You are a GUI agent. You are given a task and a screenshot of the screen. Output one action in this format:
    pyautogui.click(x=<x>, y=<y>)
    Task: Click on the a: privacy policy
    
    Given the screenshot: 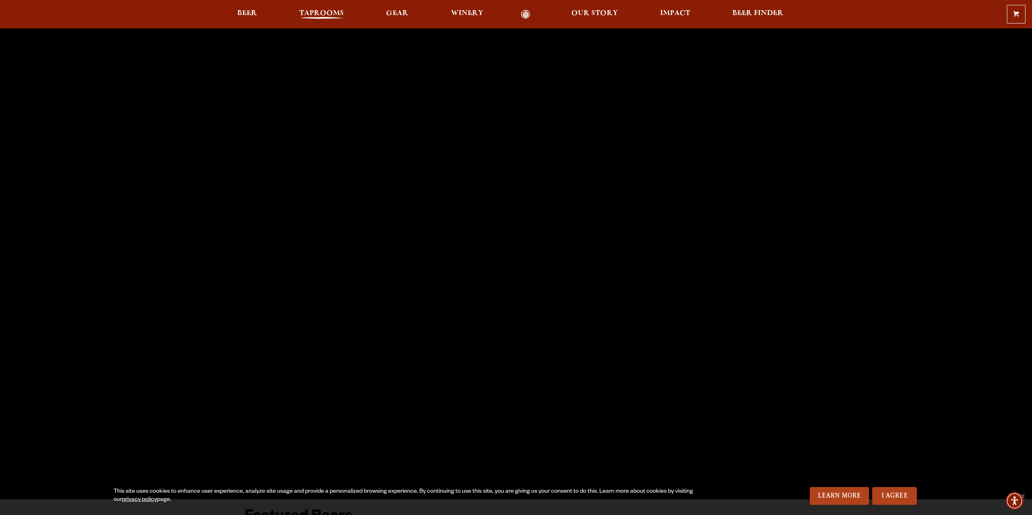 What is the action you would take?
    pyautogui.click(x=139, y=500)
    